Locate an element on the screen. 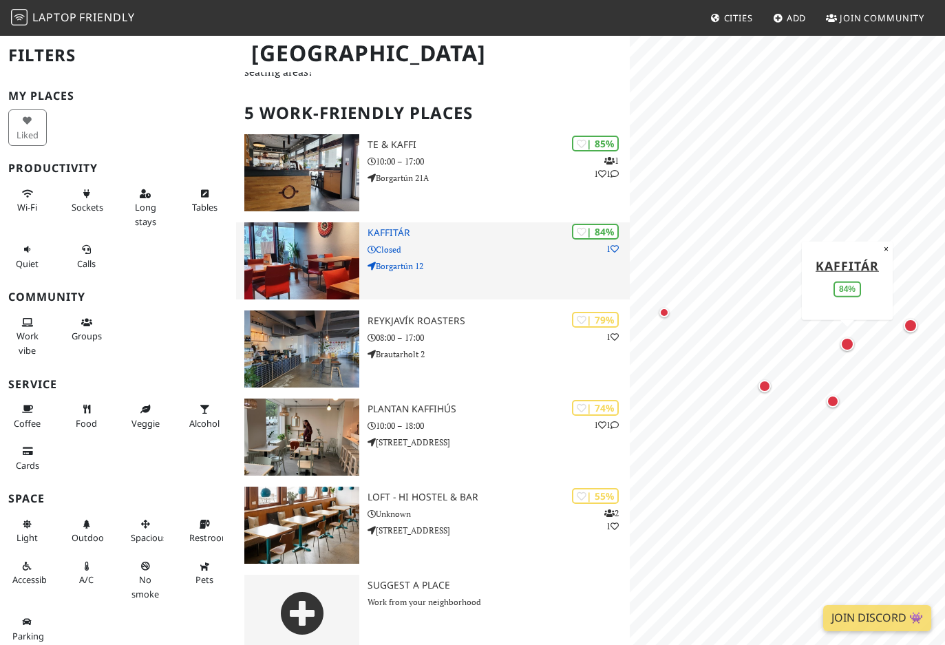 Image resolution: width=945 pixels, height=645 pixels. button: Cards is located at coordinates (28, 458).